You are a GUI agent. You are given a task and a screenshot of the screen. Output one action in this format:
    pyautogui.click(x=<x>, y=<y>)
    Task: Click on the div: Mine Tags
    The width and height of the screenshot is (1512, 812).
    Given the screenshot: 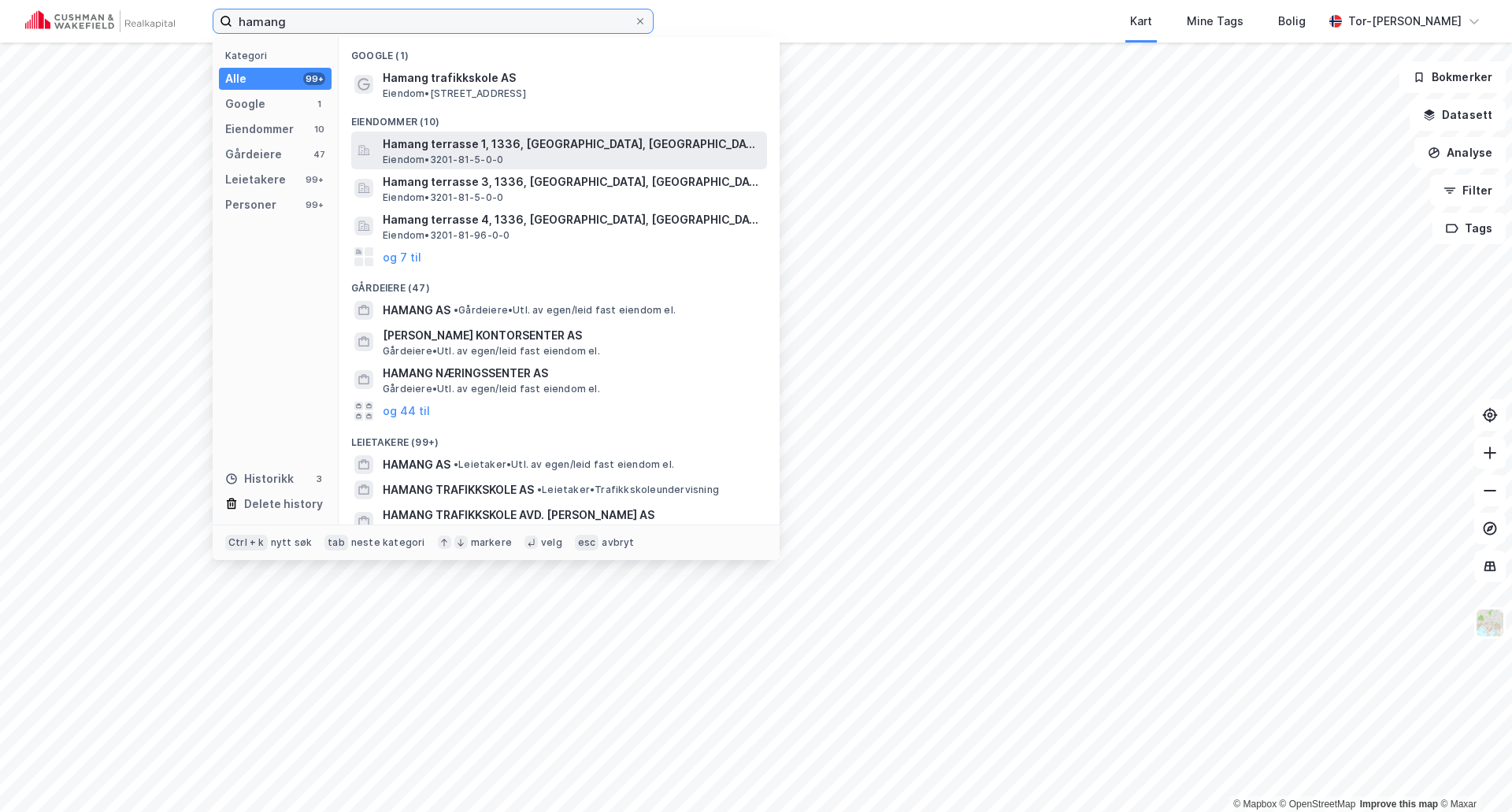 What is the action you would take?
    pyautogui.click(x=1215, y=22)
    